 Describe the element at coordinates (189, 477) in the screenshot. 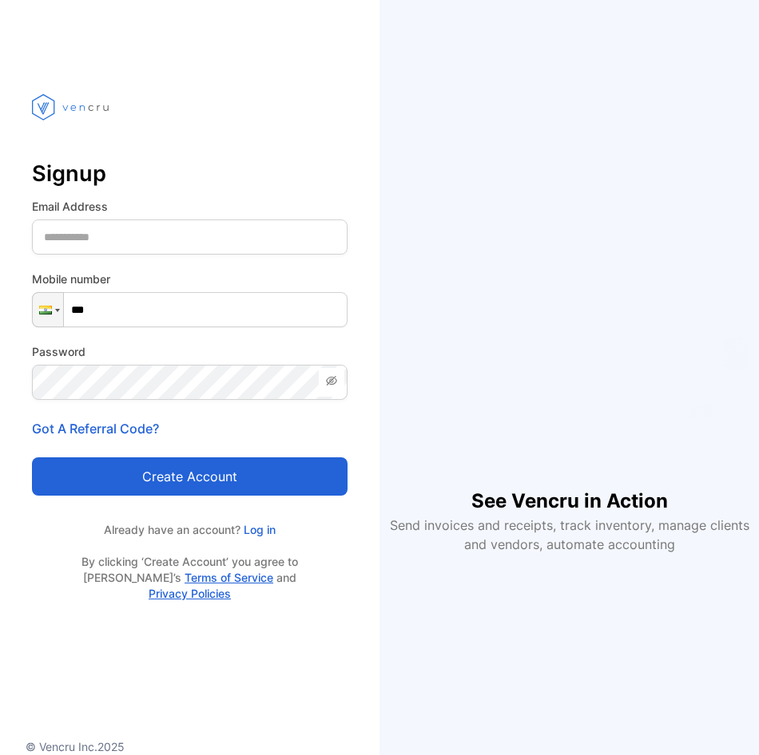

I see `button: Create account` at that location.